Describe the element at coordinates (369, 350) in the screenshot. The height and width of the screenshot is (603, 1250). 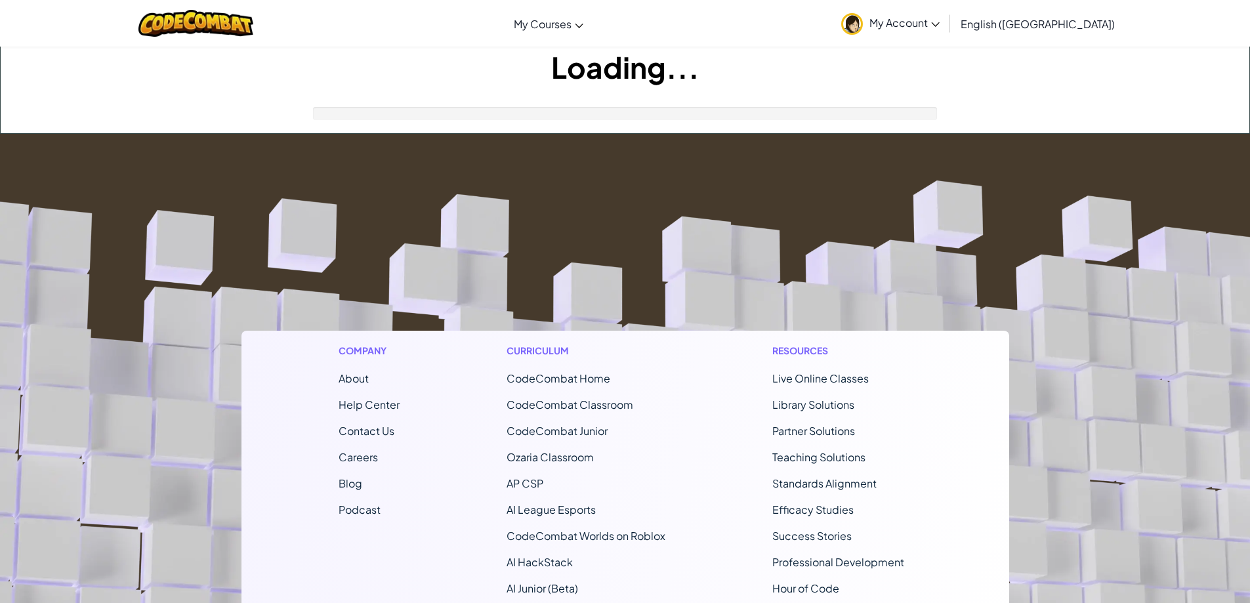
I see `h1: Company` at that location.